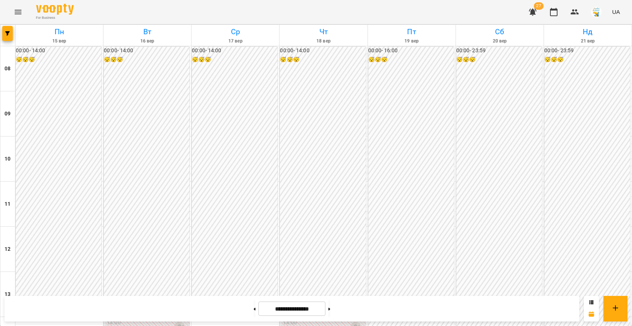 Image resolution: width=632 pixels, height=326 pixels. What do you see at coordinates (412, 32) in the screenshot?
I see `h6: Пт` at bounding box center [412, 32].